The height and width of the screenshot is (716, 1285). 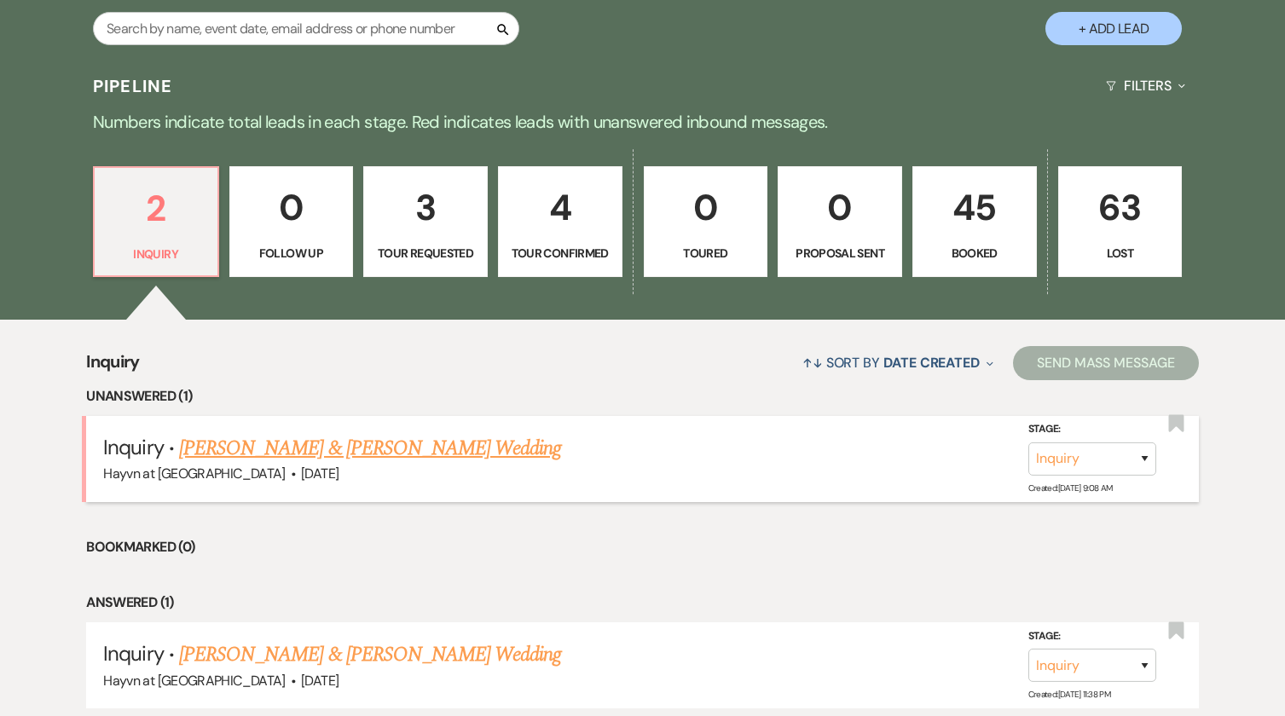 What do you see at coordinates (643, 122) in the screenshot?
I see `p: Numbers indicate total leads in each stage. Red indicates leads with unanswered inbound messages.` at bounding box center [643, 122].